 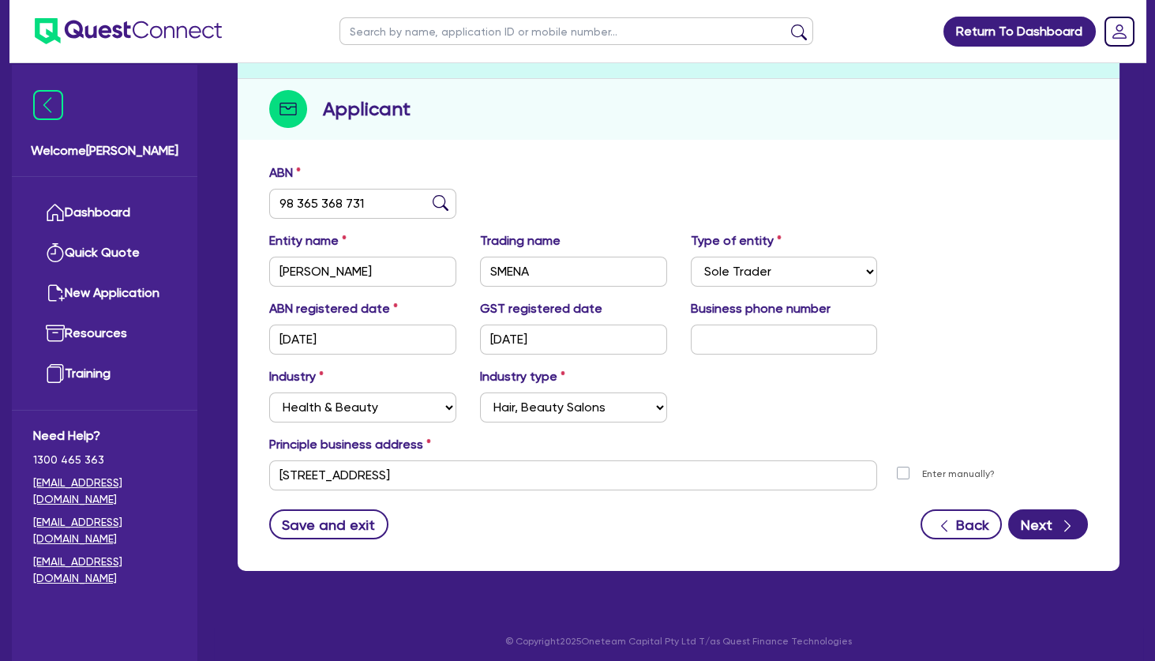 What do you see at coordinates (523, 377) in the screenshot?
I see `label: Industry type` at bounding box center [523, 377].